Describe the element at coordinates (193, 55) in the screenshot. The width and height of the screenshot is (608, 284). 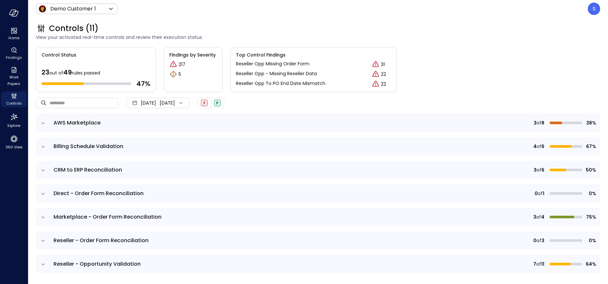
I see `span: Findings by Severity` at that location.